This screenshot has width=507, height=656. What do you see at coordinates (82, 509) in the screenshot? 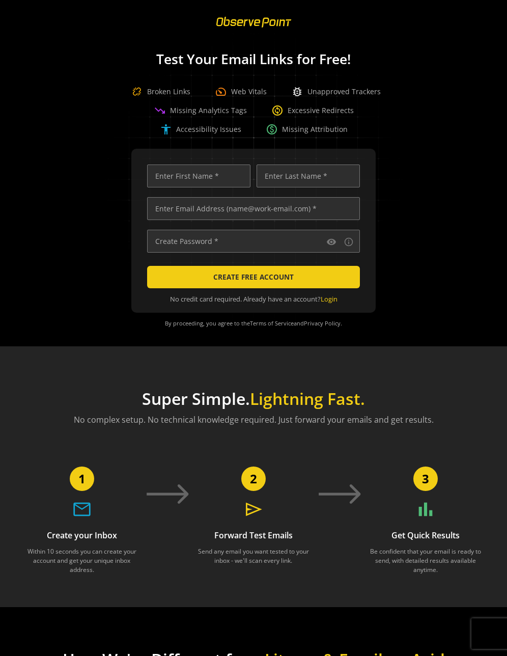
I see `span: mail` at bounding box center [82, 509].